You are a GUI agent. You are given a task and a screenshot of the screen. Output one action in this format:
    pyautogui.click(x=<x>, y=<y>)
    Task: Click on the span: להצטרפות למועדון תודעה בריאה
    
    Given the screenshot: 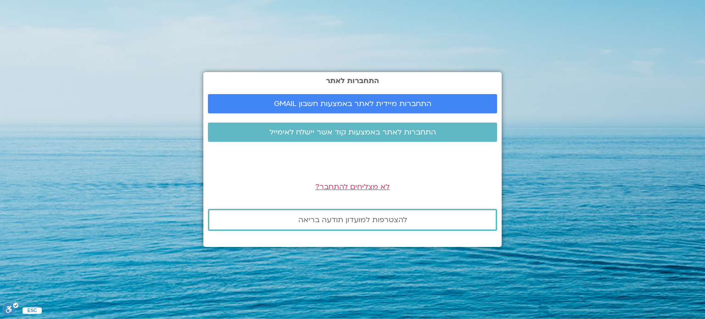 What is the action you would take?
    pyautogui.click(x=352, y=220)
    